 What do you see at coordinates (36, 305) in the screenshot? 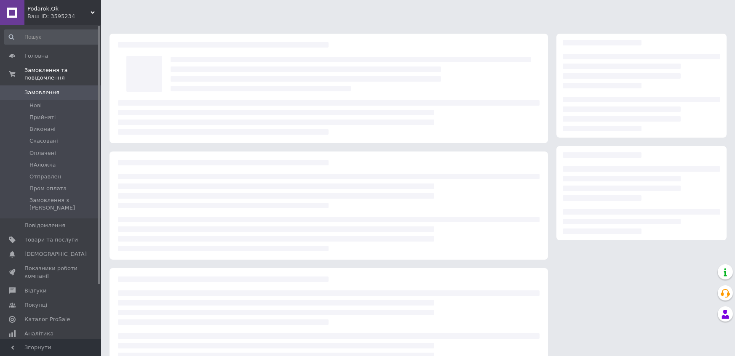
I see `span: Покупці` at bounding box center [36, 305].